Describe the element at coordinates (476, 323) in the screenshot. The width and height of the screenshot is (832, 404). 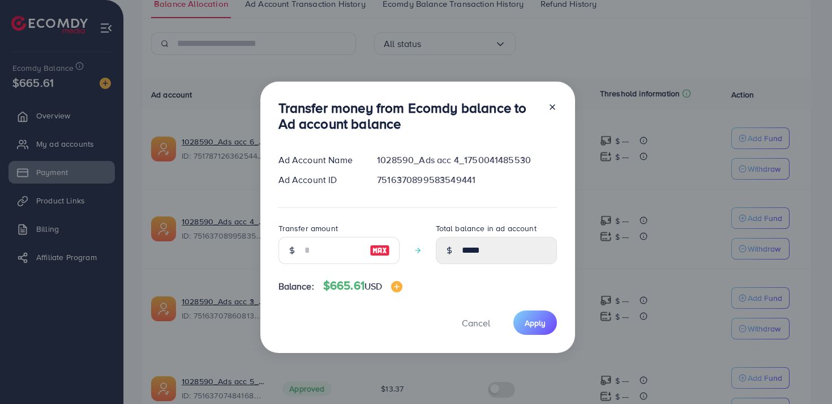
I see `span: Cancel` at that location.